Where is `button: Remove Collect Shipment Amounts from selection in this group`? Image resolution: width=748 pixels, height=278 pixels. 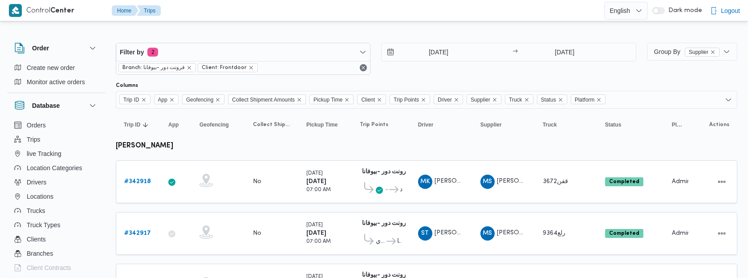 button: Remove Collect Shipment Amounts from selection in this group is located at coordinates (299, 100).